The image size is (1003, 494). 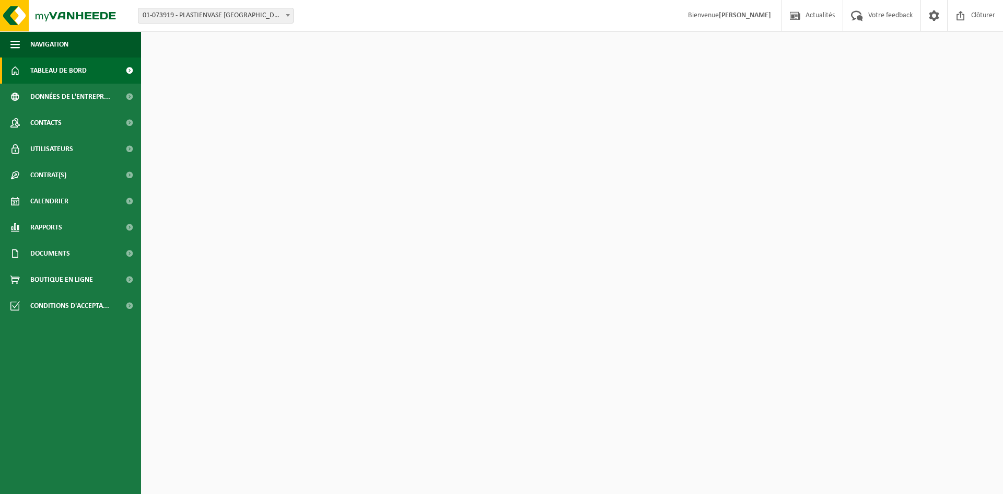 What do you see at coordinates (46, 227) in the screenshot?
I see `span: Rapports` at bounding box center [46, 227].